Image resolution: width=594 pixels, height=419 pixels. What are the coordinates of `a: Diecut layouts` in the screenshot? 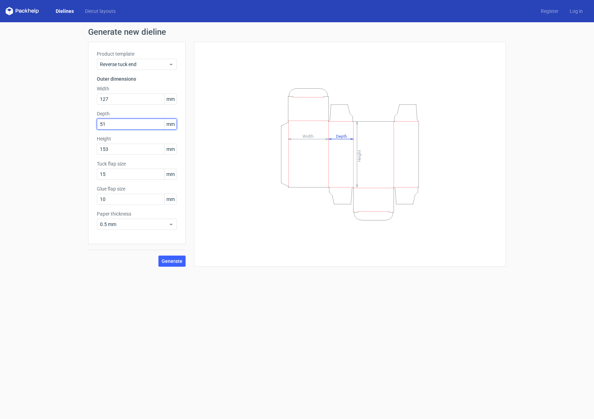 It's located at (100, 11).